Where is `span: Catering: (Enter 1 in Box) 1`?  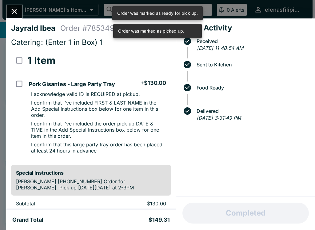
span: Catering: (Enter 1 in Box) 1 is located at coordinates (57, 42).